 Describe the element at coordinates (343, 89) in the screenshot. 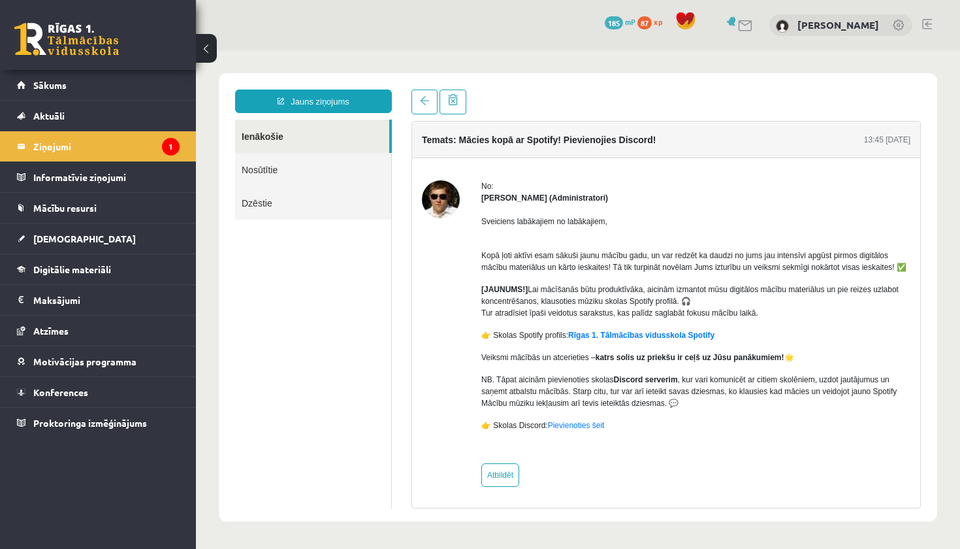

I see `h4: Temats: Mācies kopā ar Spotify! Pievienojies Discord!` at that location.